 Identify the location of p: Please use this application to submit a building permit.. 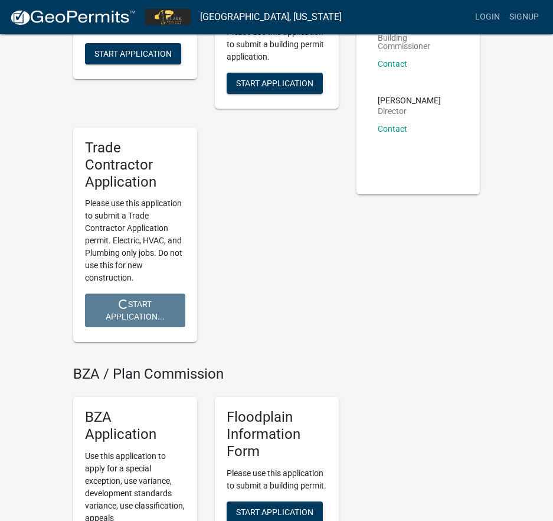
(277, 480).